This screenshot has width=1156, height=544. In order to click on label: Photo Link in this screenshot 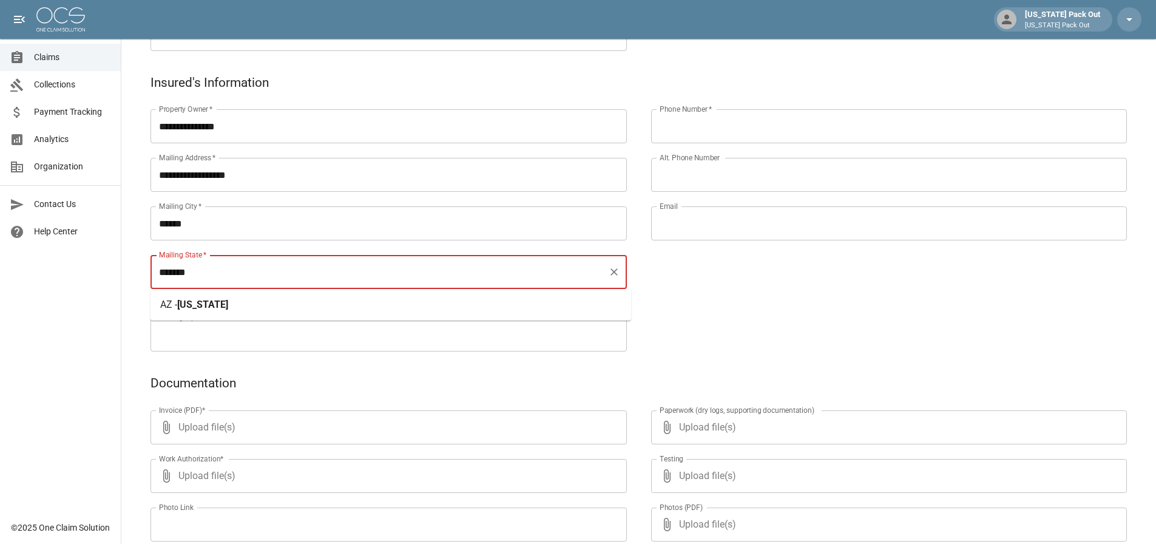, I will do `click(176, 507)`.